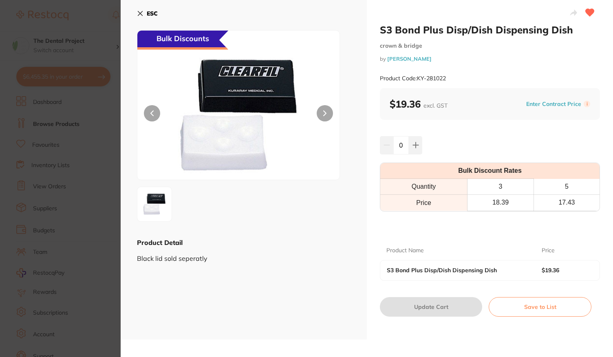 This screenshot has height=357, width=613. Describe the element at coordinates (490, 171) in the screenshot. I see `th: Bulk Discount Rates` at that location.